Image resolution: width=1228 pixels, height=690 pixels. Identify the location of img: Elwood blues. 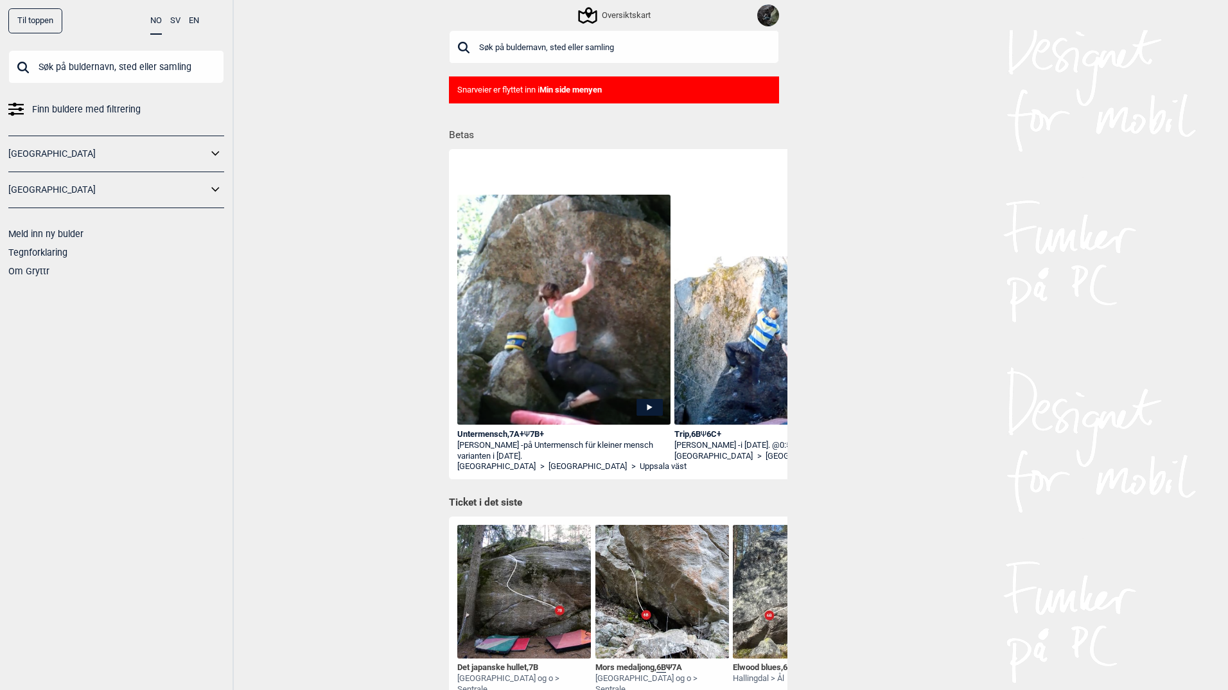
(800, 592).